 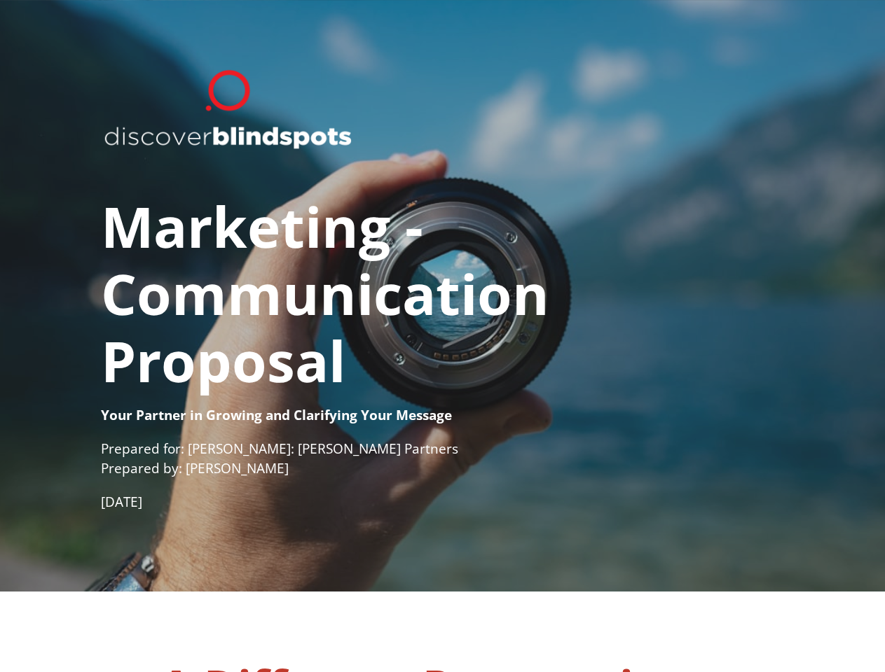 What do you see at coordinates (262, 226) in the screenshot?
I see `span: Marketing -` at bounding box center [262, 226].